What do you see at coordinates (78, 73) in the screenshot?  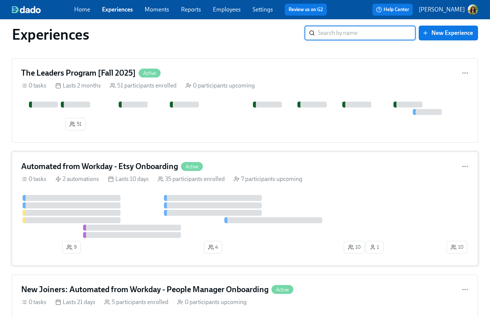 I see `h4: The Leaders Program [Fall 2025]` at bounding box center [78, 73].